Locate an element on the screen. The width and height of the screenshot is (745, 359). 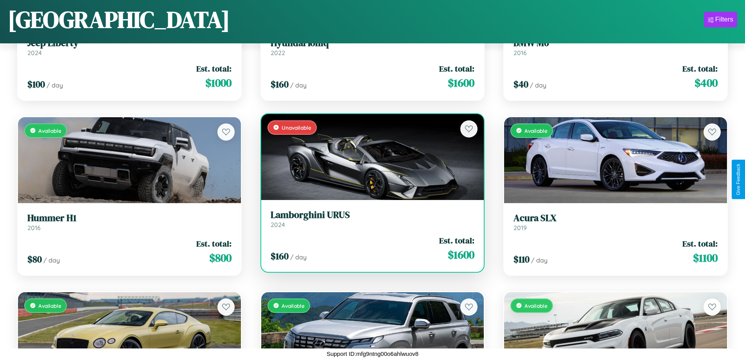
a: Hummer H12016 is located at coordinates (129, 222).